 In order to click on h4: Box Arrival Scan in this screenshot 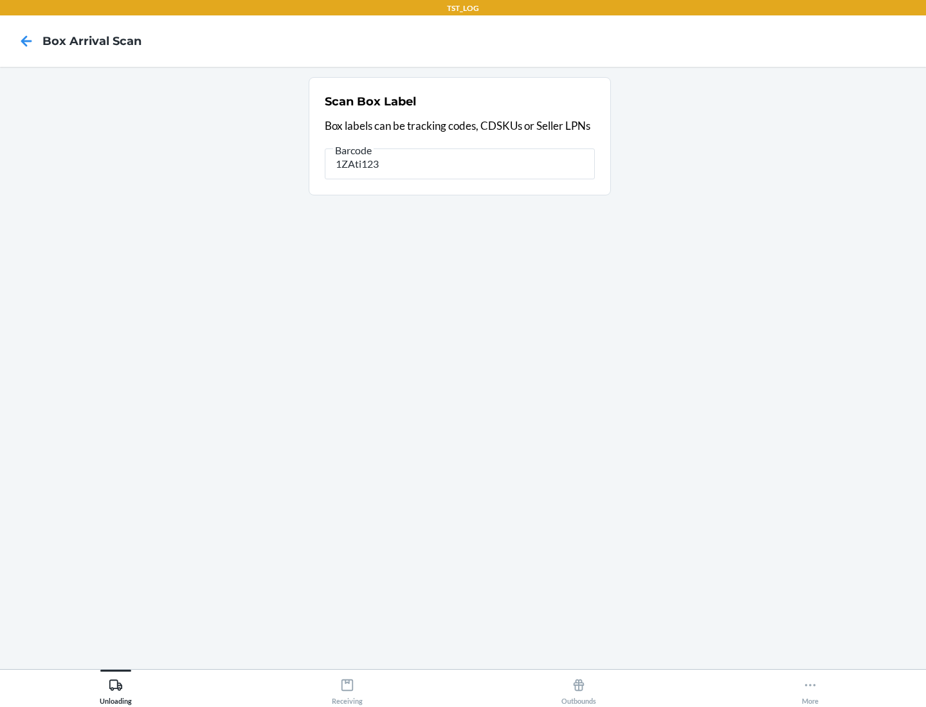, I will do `click(92, 41)`.